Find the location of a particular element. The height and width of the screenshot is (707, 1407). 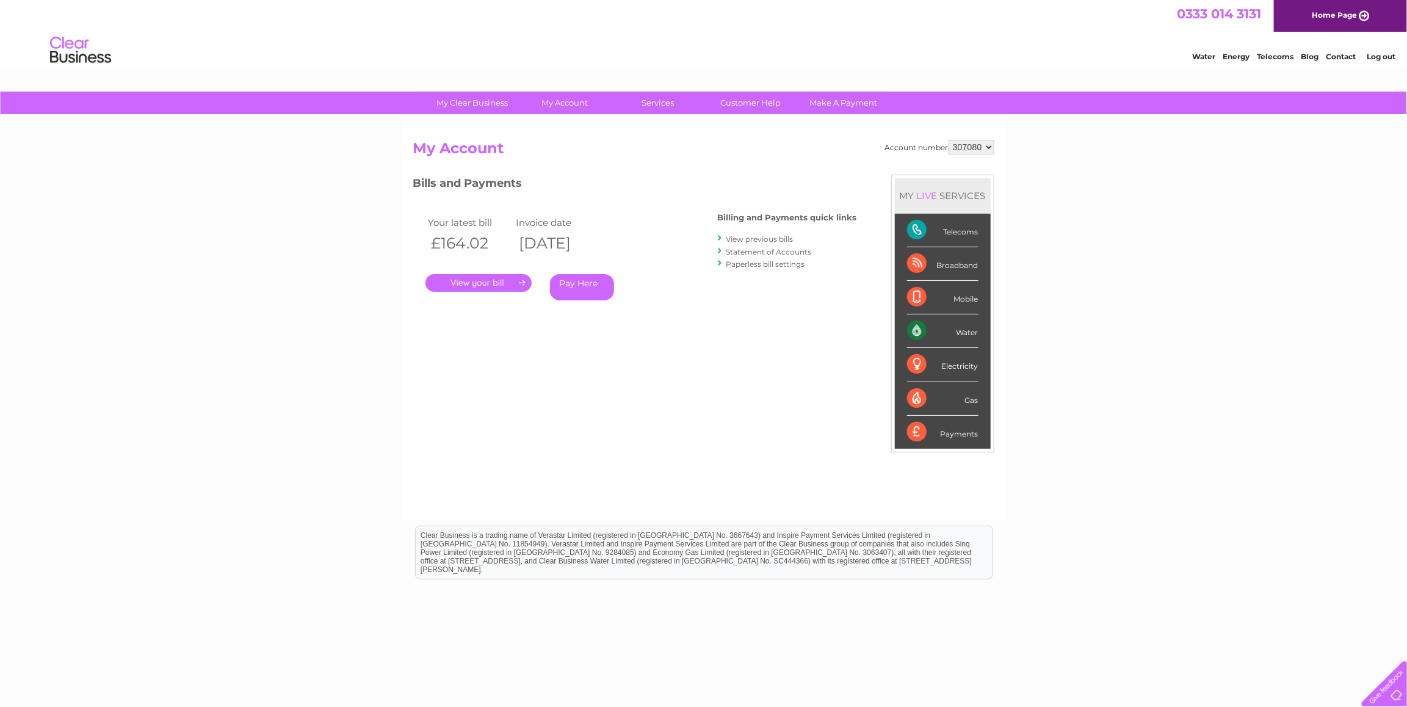

span: 0333 014 3131 is located at coordinates (1219, 13).